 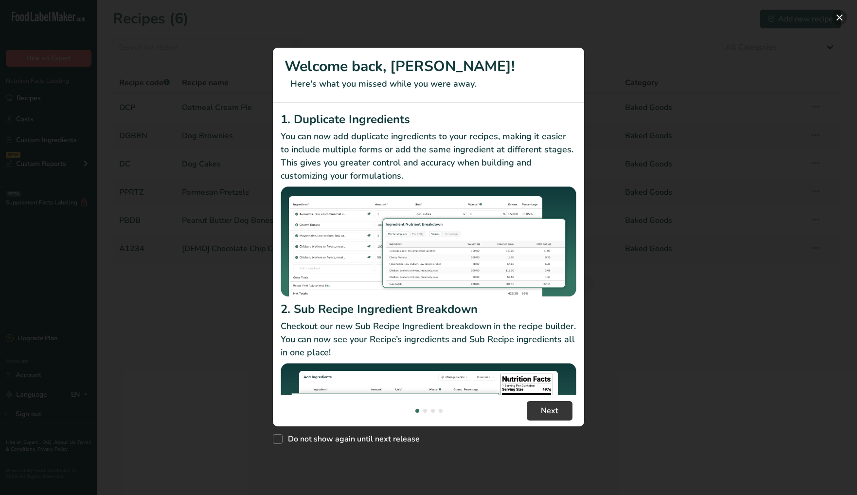 I want to click on span: Next, so click(x=550, y=410).